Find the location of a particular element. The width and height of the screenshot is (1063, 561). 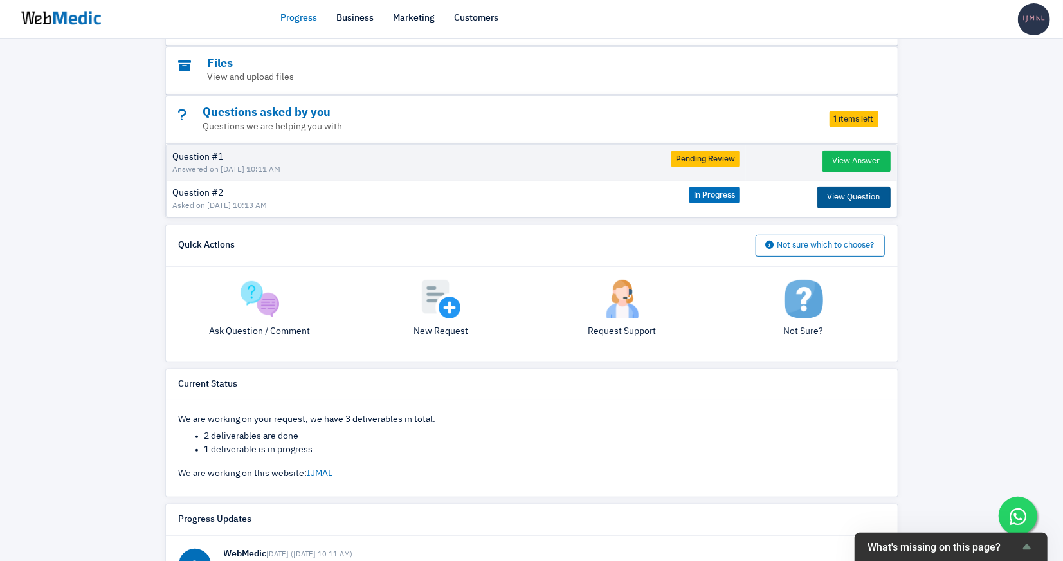

h6: Progress Updates is located at coordinates (215, 519).